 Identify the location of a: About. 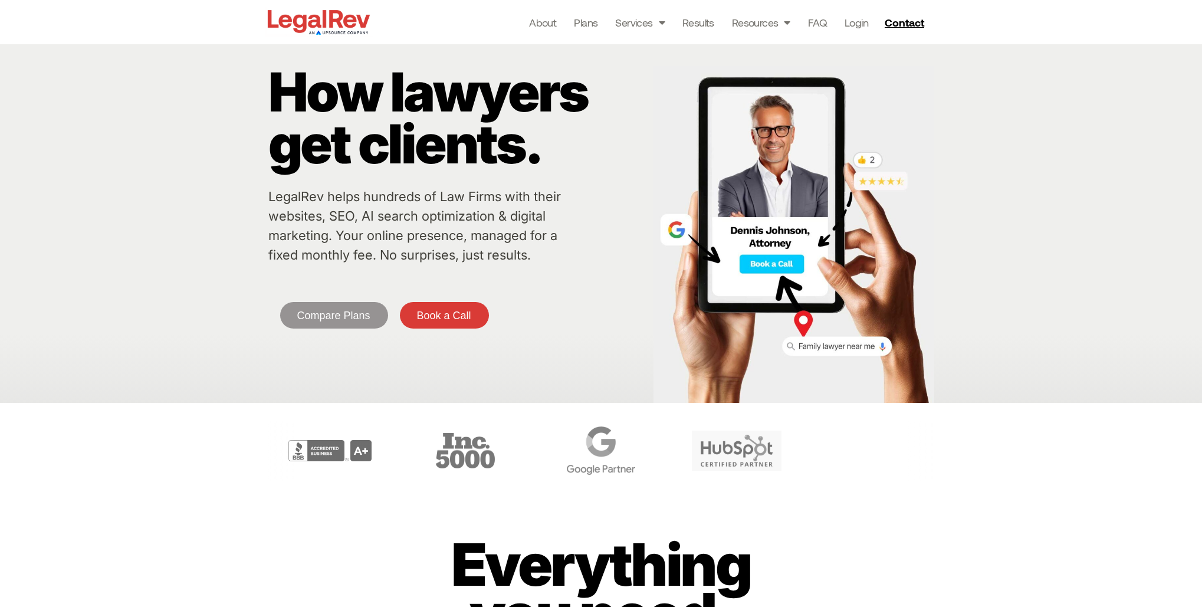
(543, 22).